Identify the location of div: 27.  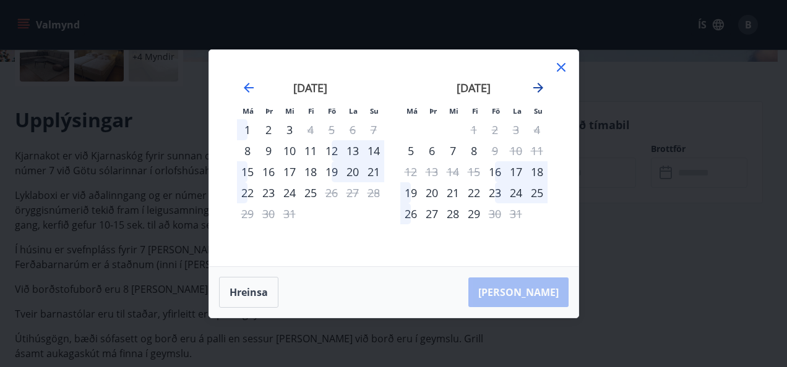
(432, 214).